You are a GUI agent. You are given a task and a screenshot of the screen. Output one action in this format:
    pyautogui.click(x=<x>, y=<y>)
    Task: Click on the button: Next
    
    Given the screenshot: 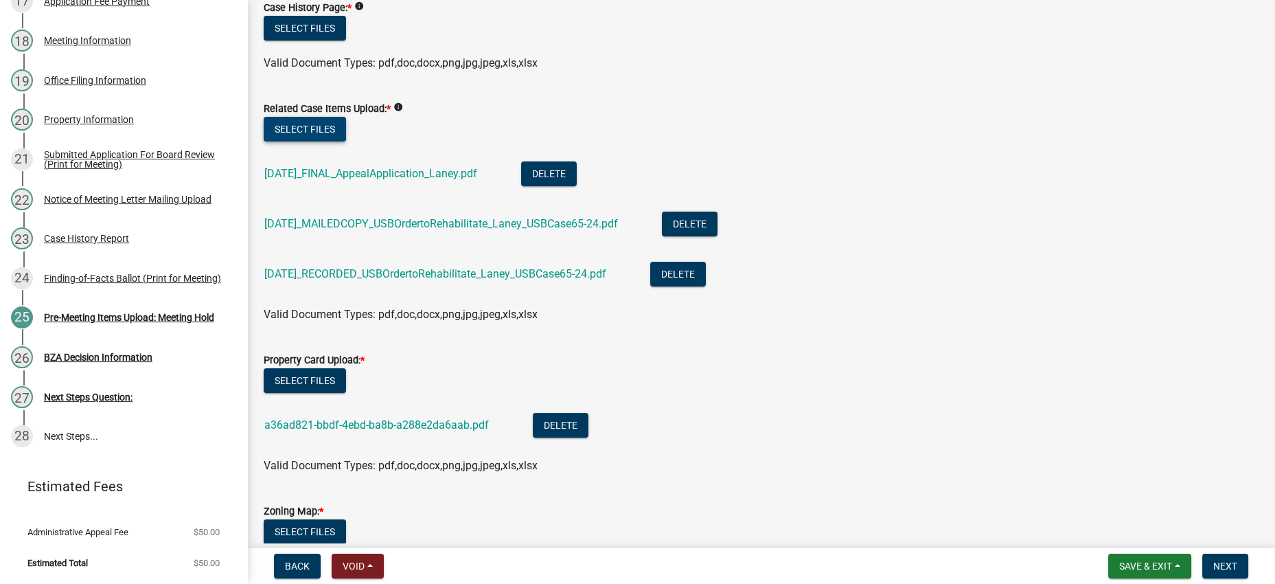 What is the action you would take?
    pyautogui.click(x=1225, y=566)
    